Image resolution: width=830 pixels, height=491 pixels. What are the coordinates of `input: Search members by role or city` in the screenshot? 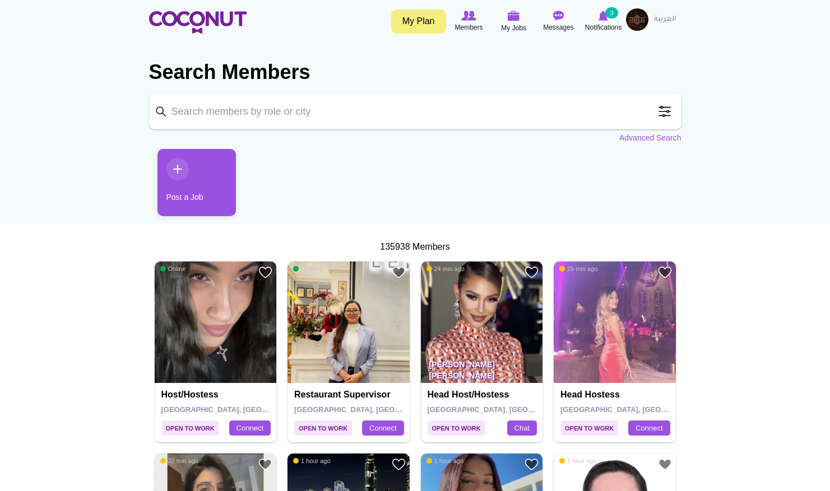 It's located at (415, 112).